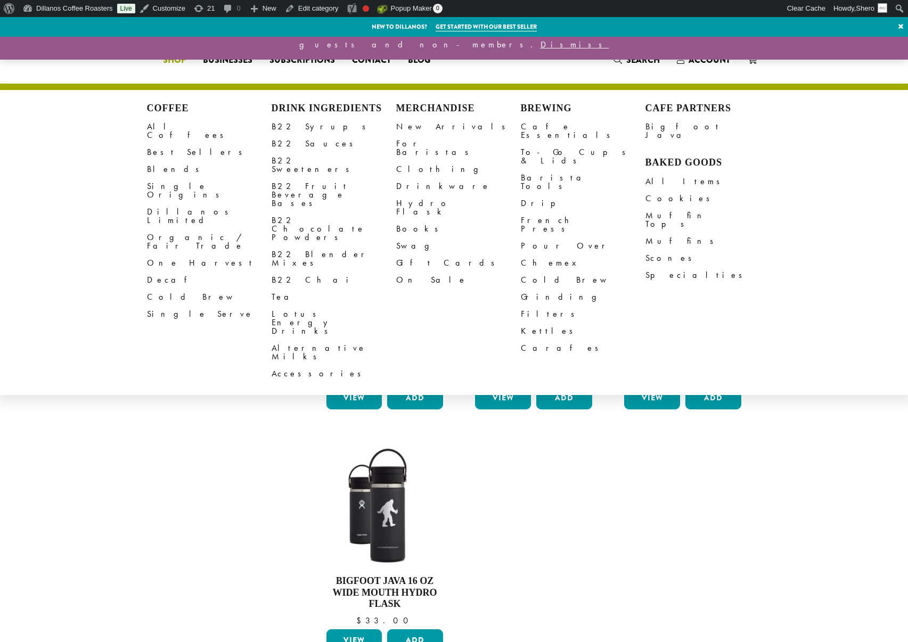 This screenshot has height=642, width=908. I want to click on a: Filters, so click(583, 314).